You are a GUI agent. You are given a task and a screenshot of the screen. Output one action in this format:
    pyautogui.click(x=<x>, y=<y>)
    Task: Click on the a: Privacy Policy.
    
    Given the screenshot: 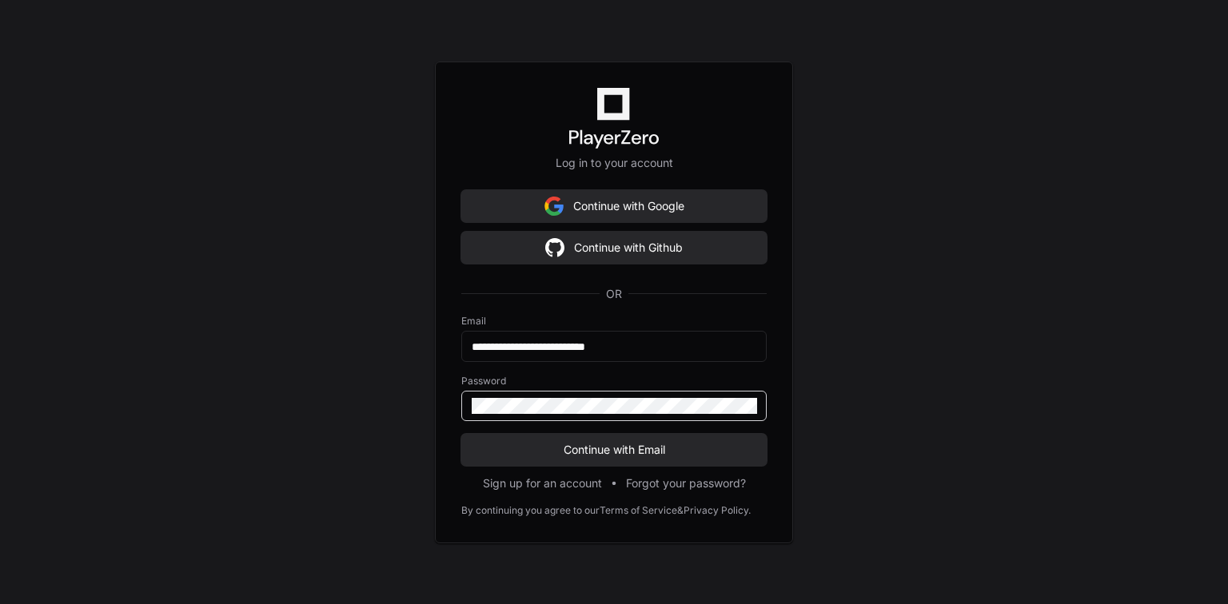 What is the action you would take?
    pyautogui.click(x=717, y=511)
    